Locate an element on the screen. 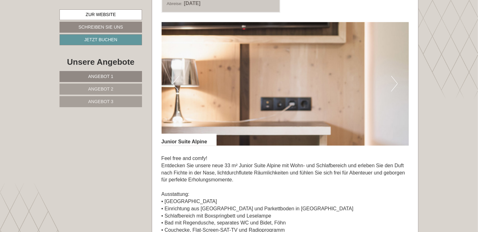 This screenshot has height=232, width=478. button: Next is located at coordinates (394, 84).